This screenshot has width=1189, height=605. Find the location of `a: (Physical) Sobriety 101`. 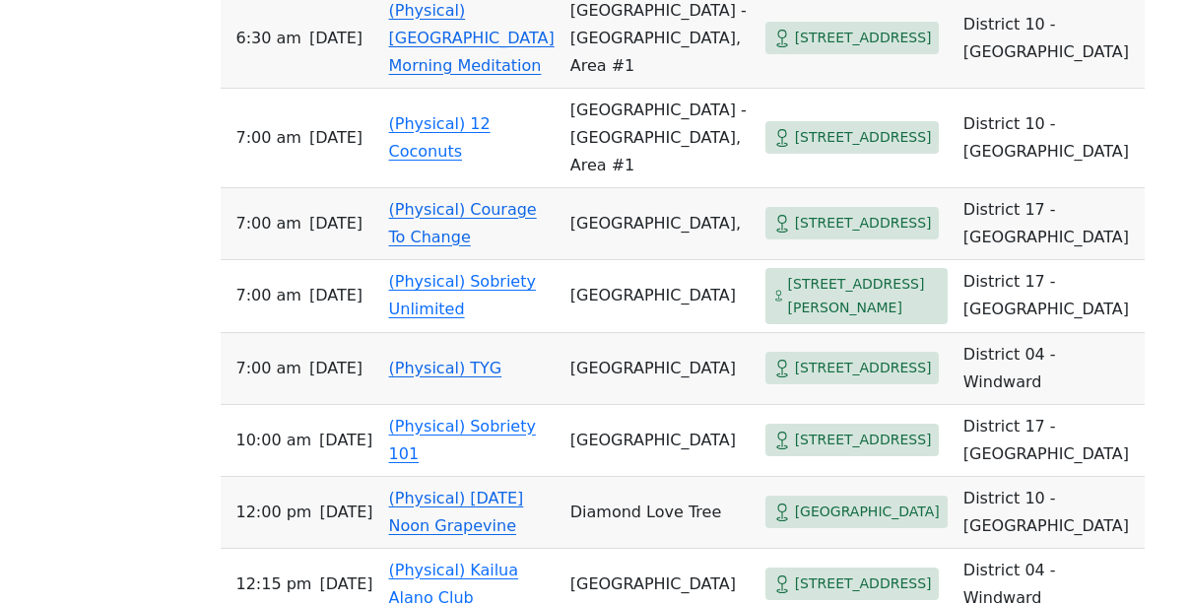

a: (Physical) Sobriety 101 is located at coordinates (462, 439).